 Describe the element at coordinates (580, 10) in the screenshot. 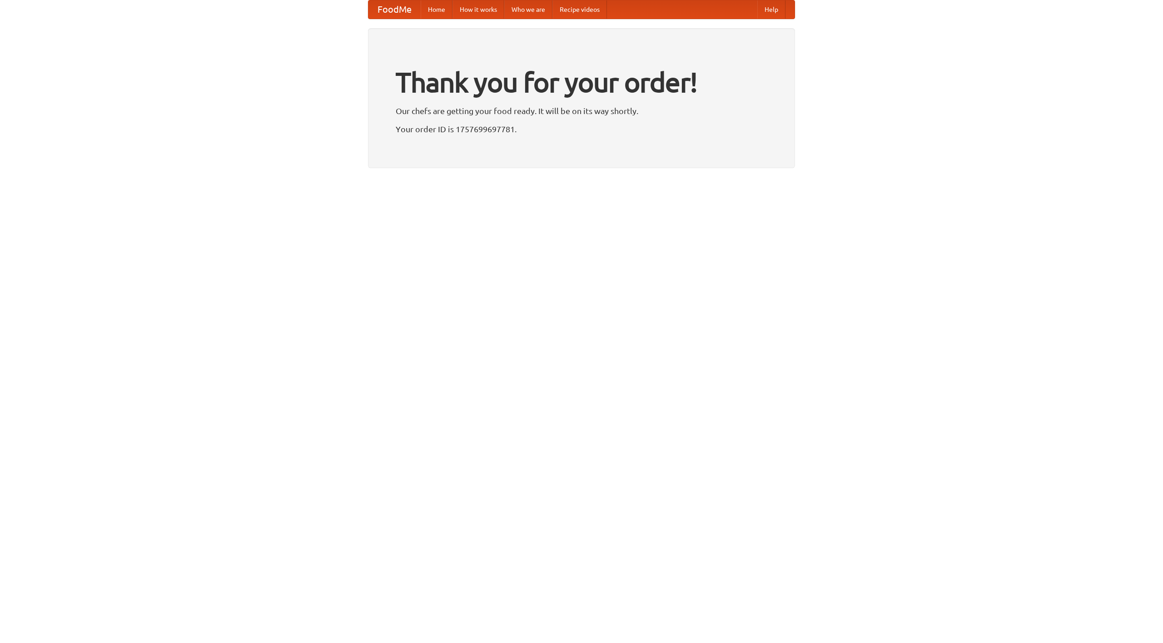

I see `a: Recipe videos` at that location.